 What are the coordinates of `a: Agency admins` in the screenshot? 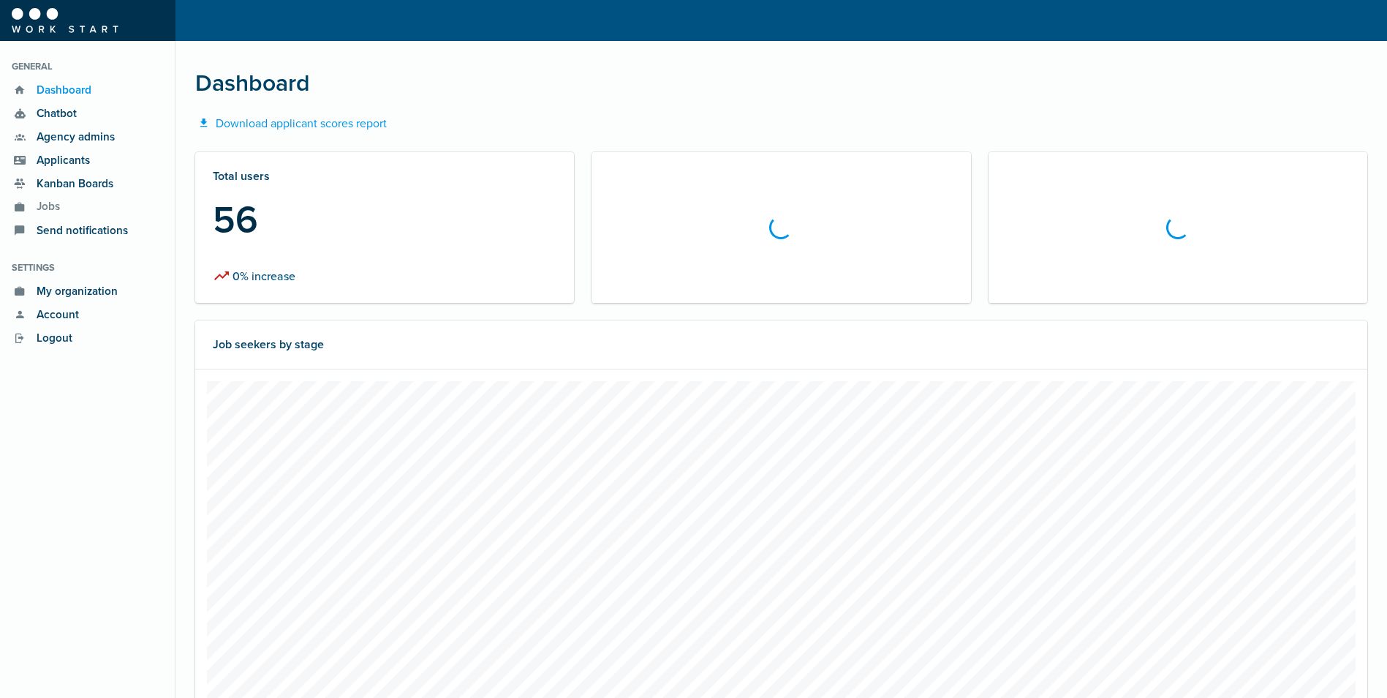 It's located at (87, 137).